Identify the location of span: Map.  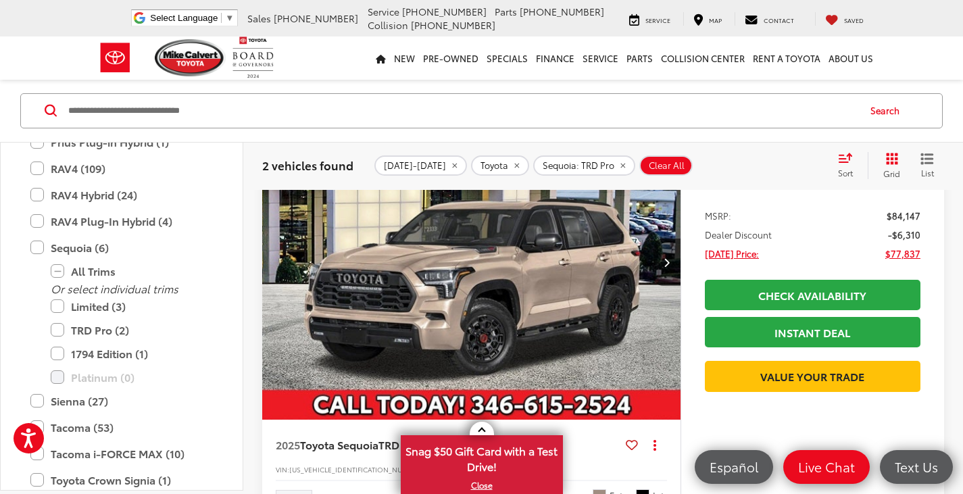
(715, 20).